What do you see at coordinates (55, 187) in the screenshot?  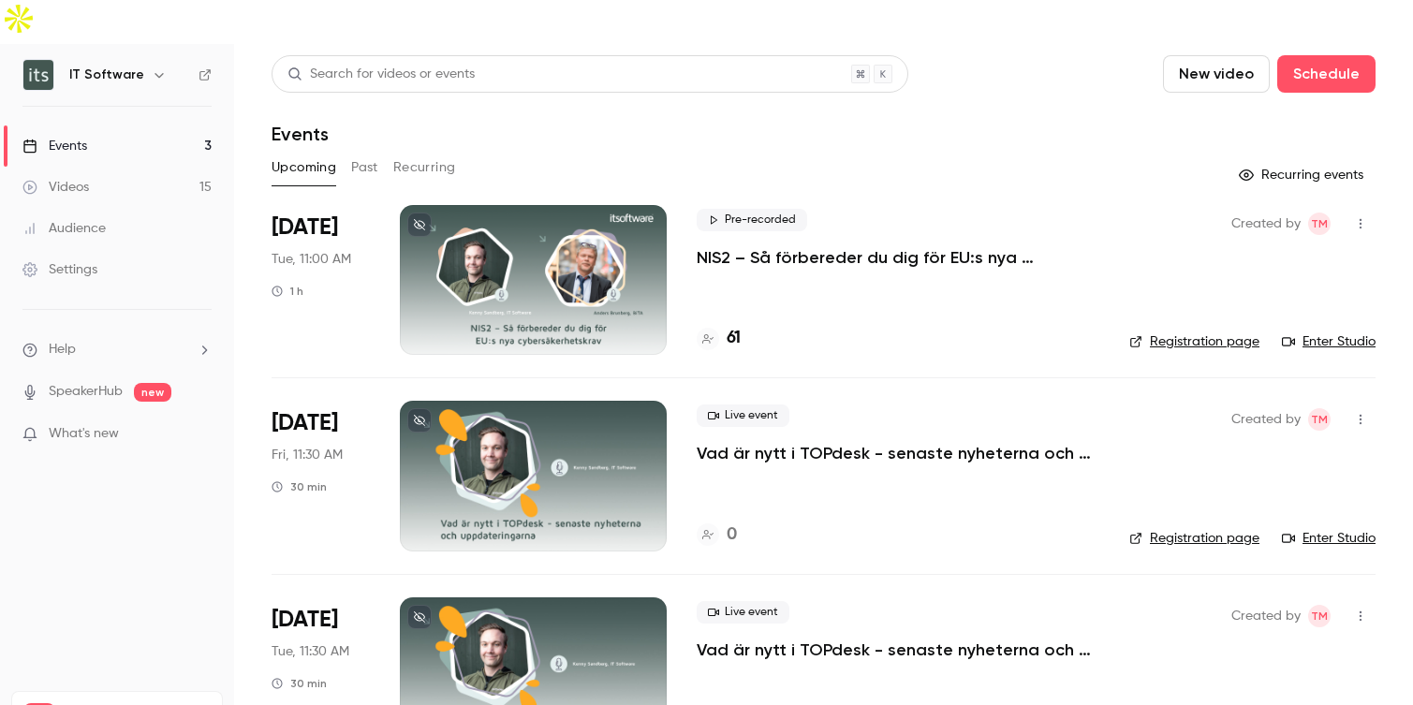 I see `div: Videos` at bounding box center [55, 187].